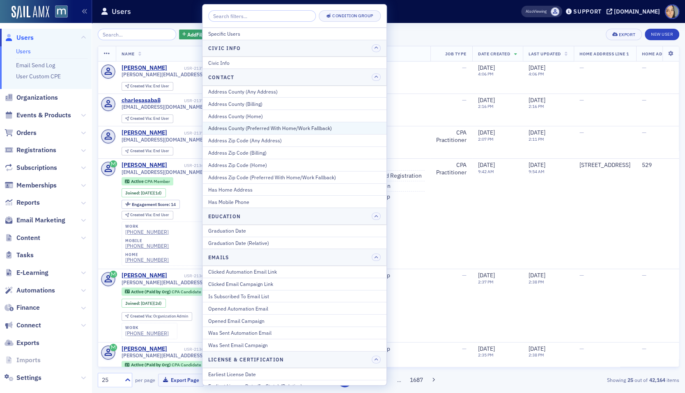 This screenshot has height=393, width=685. Describe the element at coordinates (191, 276) in the screenshot. I see `div: USR-21369127` at that location.